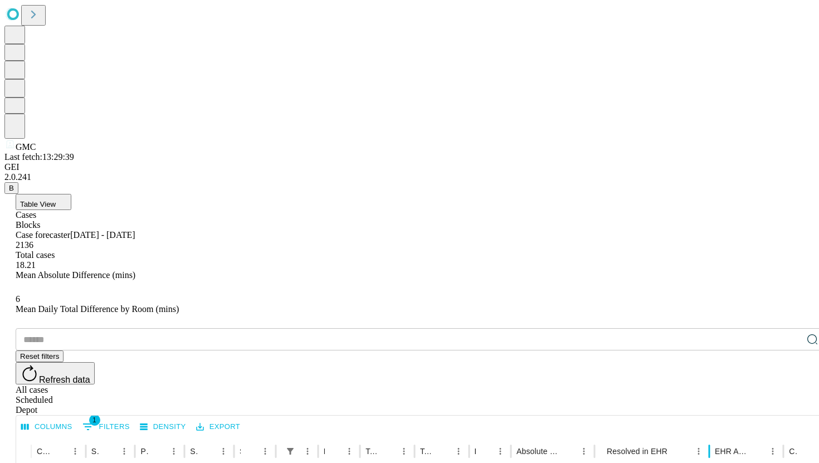 The width and height of the screenshot is (819, 463). What do you see at coordinates (26, 147) in the screenshot?
I see `span: GMC` at bounding box center [26, 147].